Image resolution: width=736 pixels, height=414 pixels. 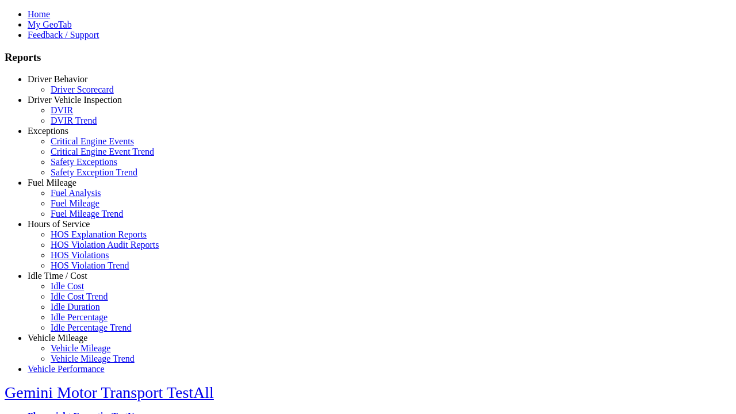 I want to click on a: HOS Violations, so click(x=79, y=255).